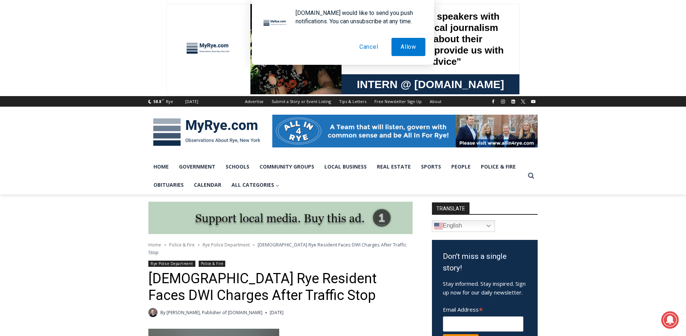 This screenshot has height=336, width=686. I want to click on button: Allow, so click(408, 47).